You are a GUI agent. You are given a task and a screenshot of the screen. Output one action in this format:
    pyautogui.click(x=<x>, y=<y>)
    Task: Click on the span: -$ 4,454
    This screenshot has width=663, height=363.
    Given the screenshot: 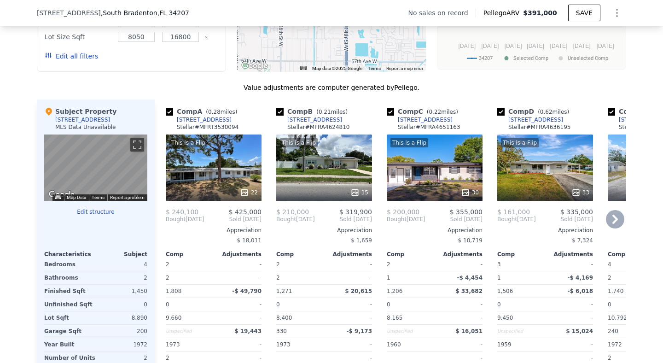 What is the action you would take?
    pyautogui.click(x=470, y=278)
    